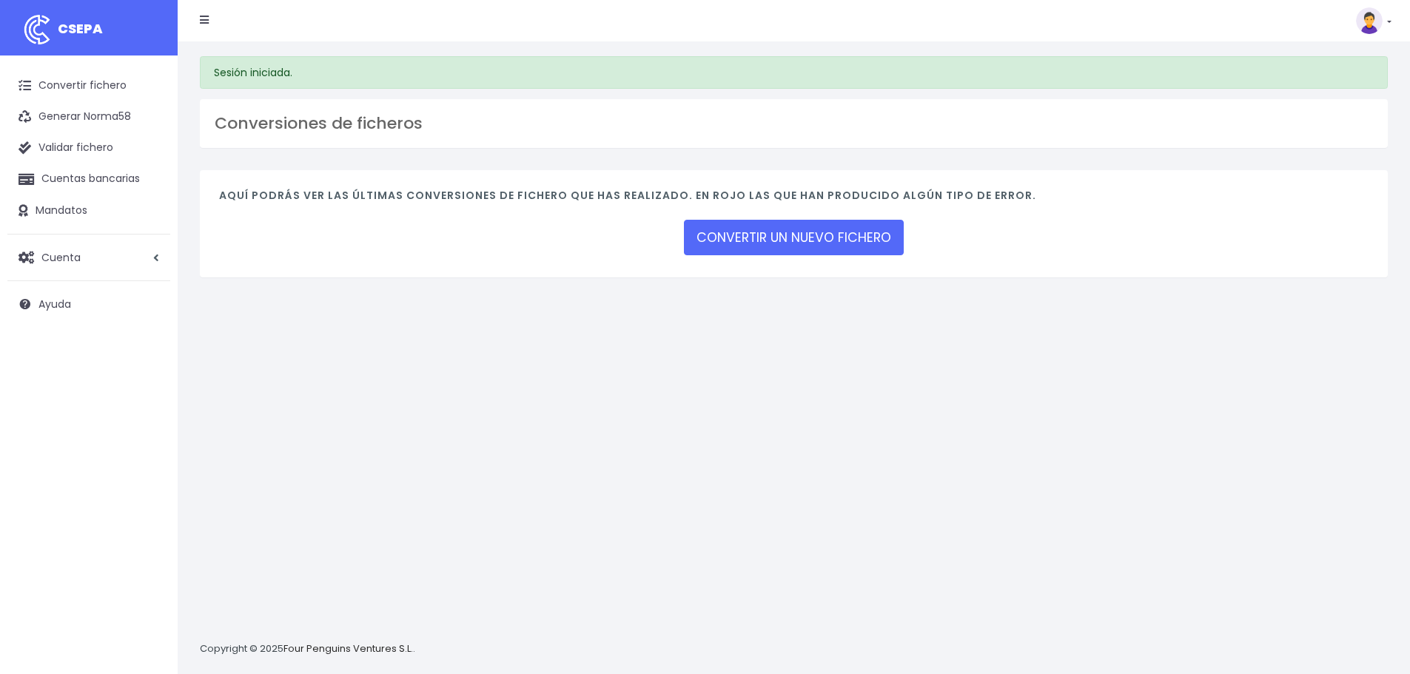 This screenshot has width=1410, height=674. I want to click on a: Mandatos, so click(89, 211).